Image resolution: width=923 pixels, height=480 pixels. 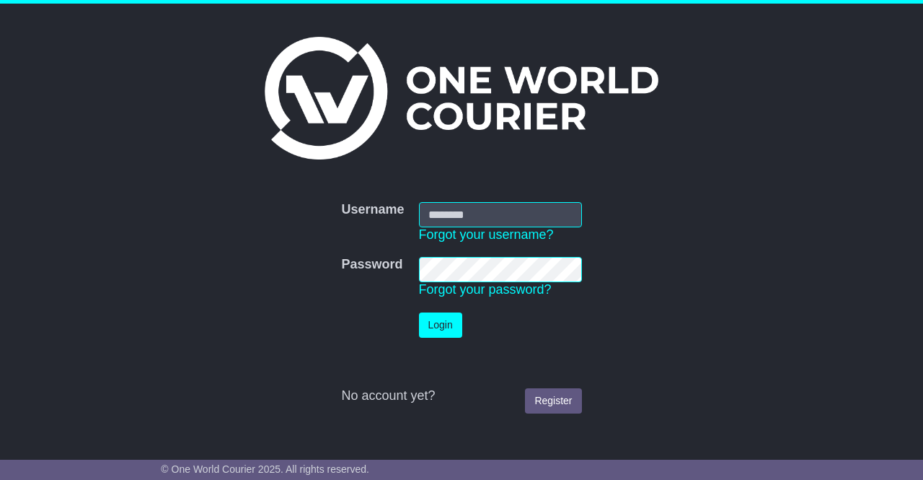 I want to click on a: Forgot your password?, so click(x=485, y=289).